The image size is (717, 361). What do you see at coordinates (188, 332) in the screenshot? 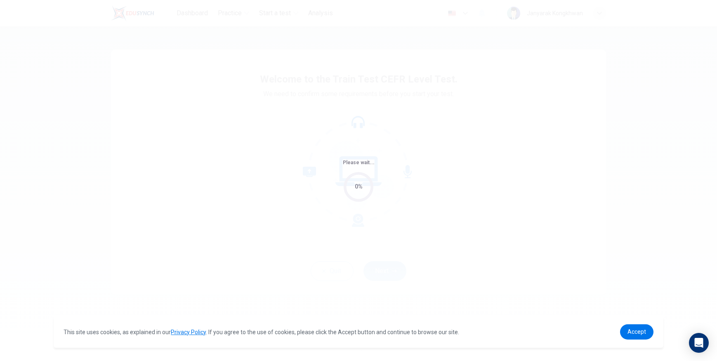
I see `a: Privacy Policy` at bounding box center [188, 332].